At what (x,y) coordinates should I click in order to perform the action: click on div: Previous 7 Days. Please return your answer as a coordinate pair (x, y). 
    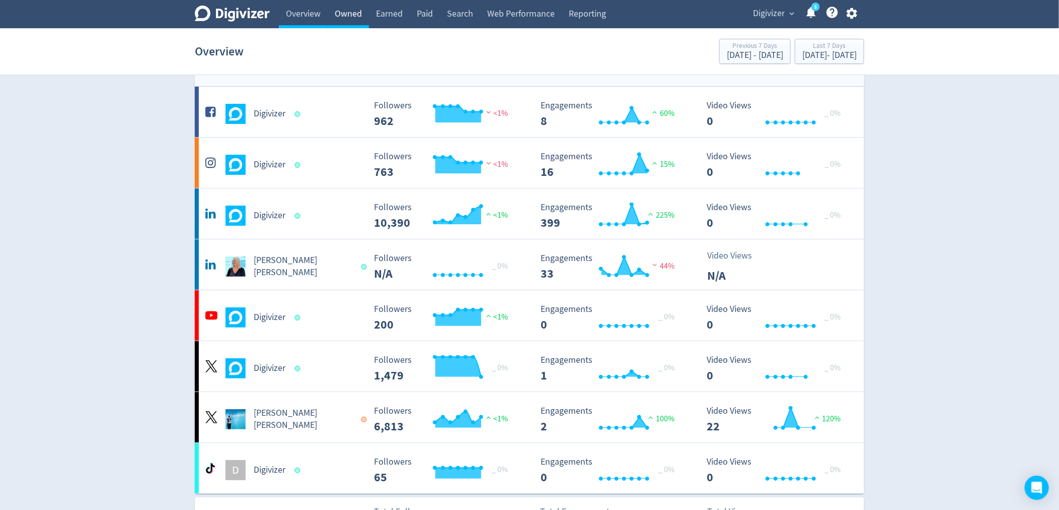
    Looking at the image, I should click on (755, 46).